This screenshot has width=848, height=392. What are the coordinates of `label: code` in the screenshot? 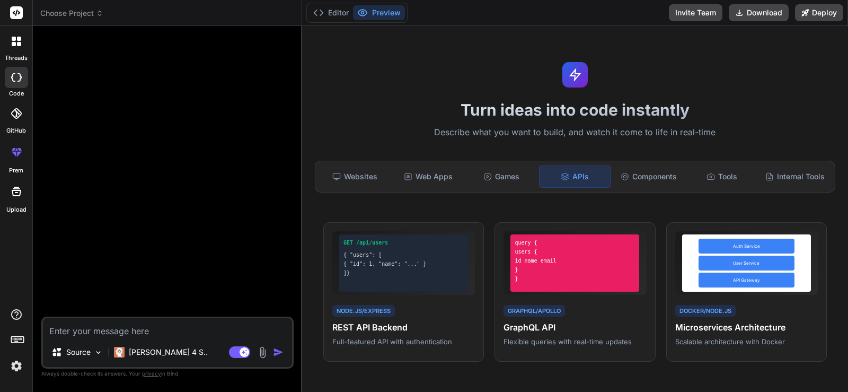 It's located at (16, 93).